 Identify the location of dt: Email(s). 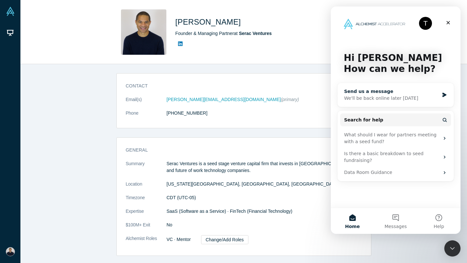
(146, 103).